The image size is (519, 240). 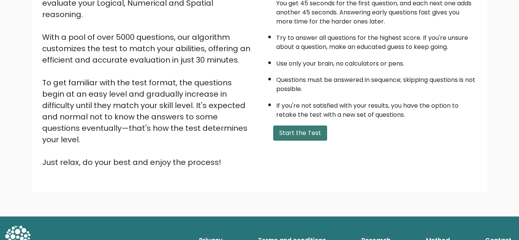 What do you see at coordinates (376, 83) in the screenshot?
I see `li: Questions must be answered in sequence; skipping questions is not possible.` at bounding box center [376, 83].